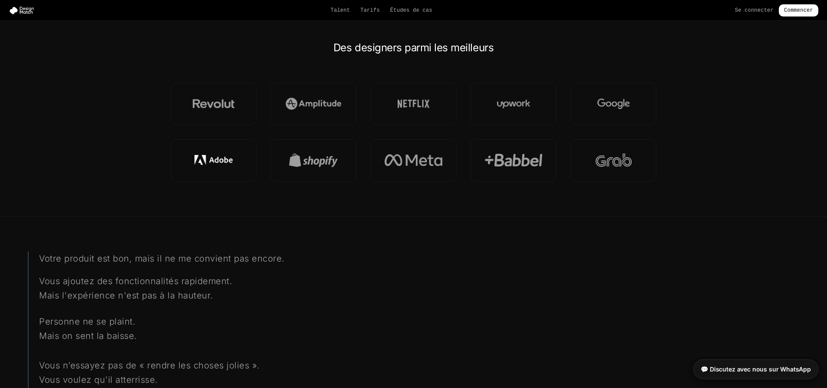 This screenshot has height=388, width=827. Describe the element at coordinates (214, 104) in the screenshot. I see `img: Revolut` at that location.